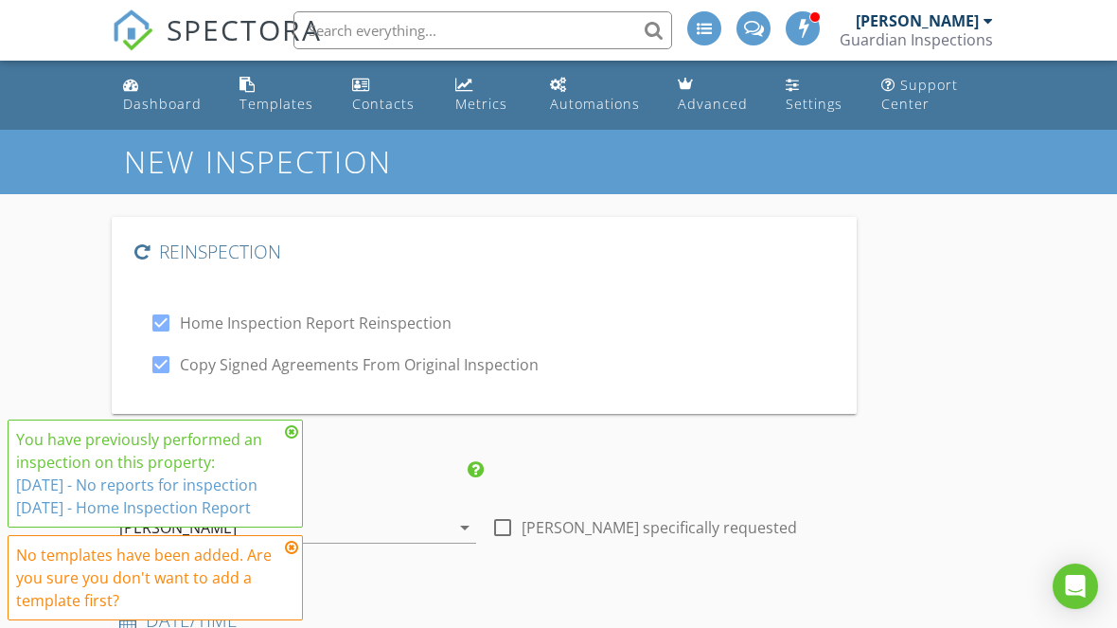 The height and width of the screenshot is (628, 1117). I want to click on div: No templates have been added. Are you sure you don't want to add a template first?, so click(148, 578).